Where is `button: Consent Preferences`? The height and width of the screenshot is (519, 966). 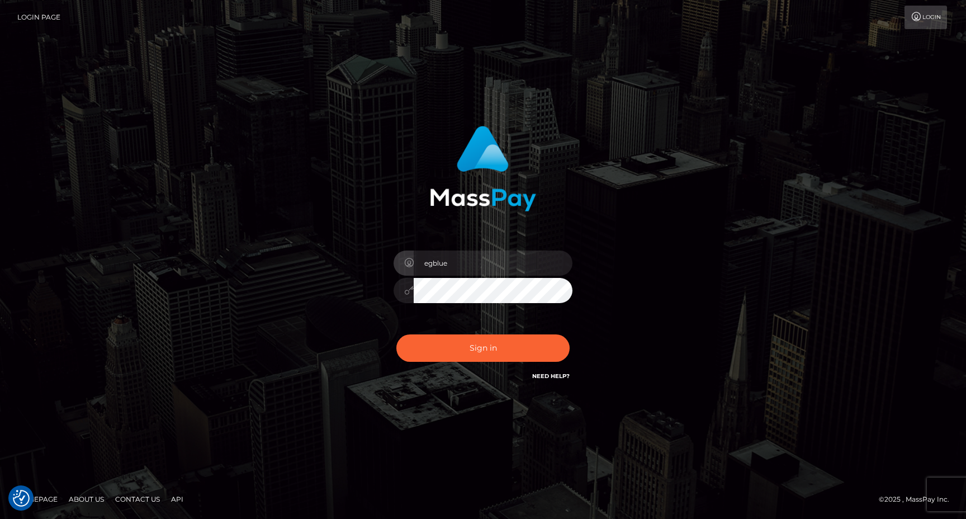 button: Consent Preferences is located at coordinates (21, 498).